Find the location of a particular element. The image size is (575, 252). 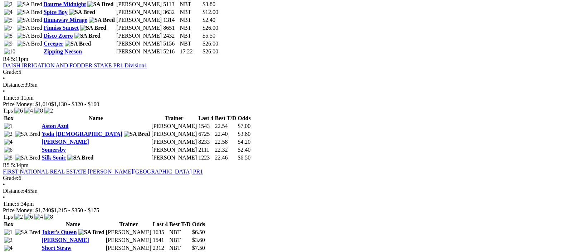

span: $2.40 is located at coordinates (244, 149).